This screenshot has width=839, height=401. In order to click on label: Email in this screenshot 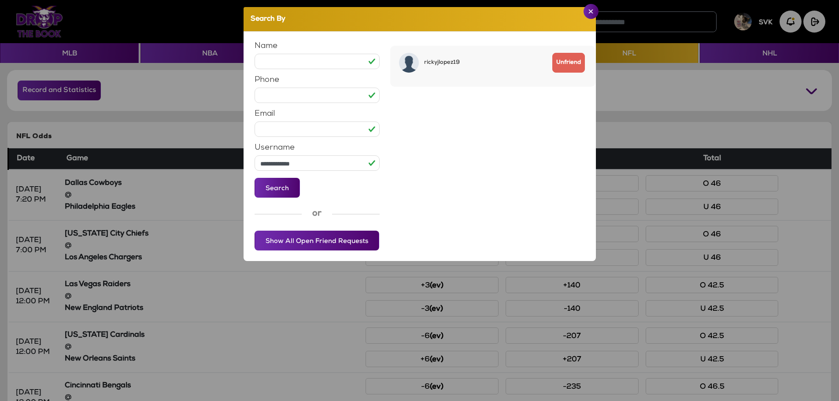, I will do `click(265, 114)`.